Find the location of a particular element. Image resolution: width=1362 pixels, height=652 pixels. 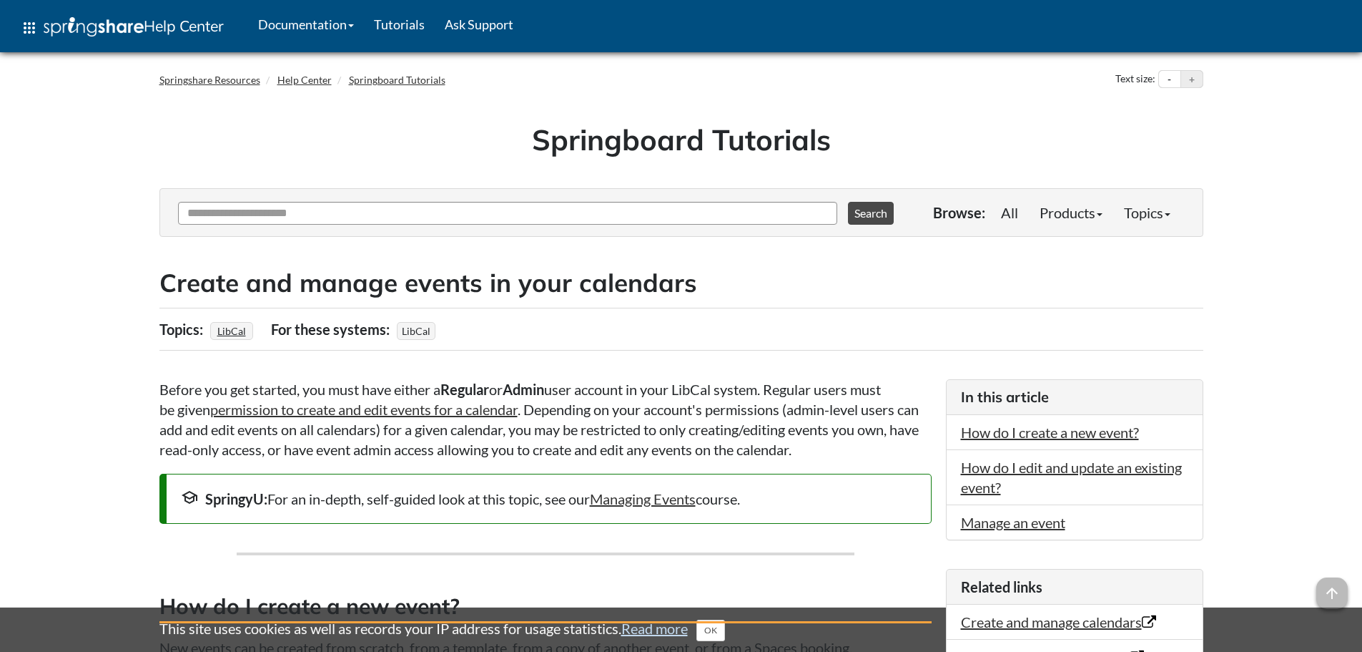

a: Create and manage calendars is located at coordinates (1058, 622).